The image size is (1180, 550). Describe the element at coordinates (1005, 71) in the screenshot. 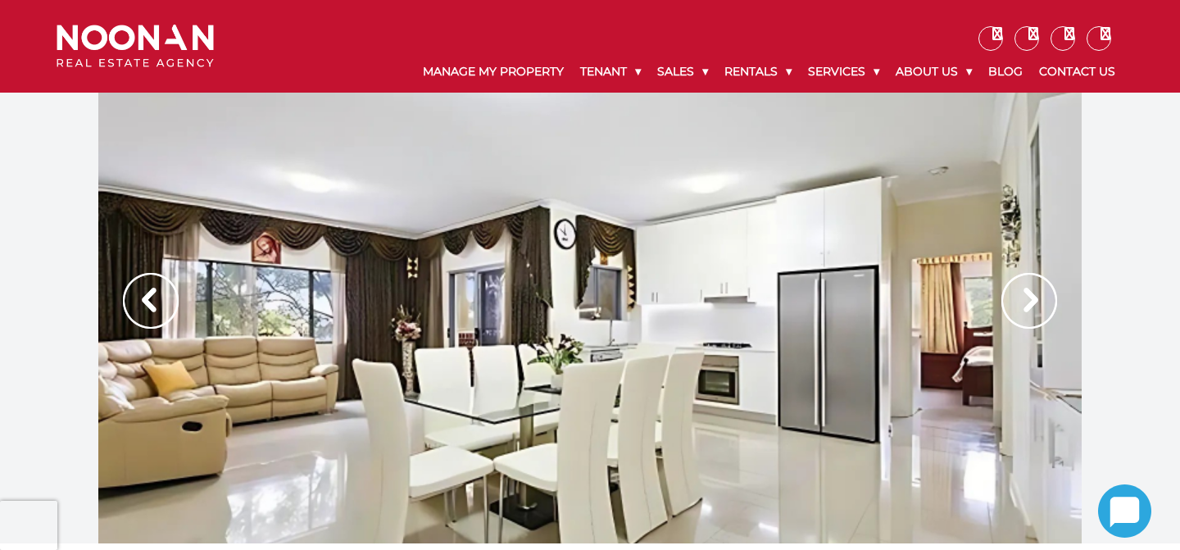

I see `a: Blog` at that location.